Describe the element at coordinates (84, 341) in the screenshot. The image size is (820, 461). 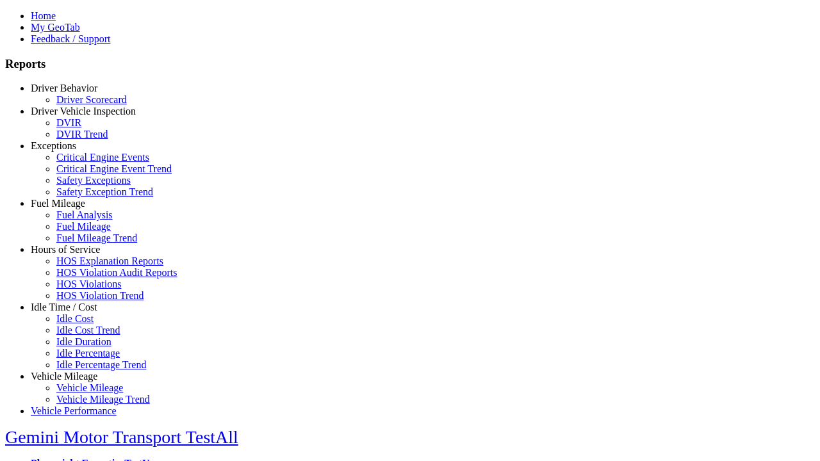
I see `a: Idle Duration` at that location.